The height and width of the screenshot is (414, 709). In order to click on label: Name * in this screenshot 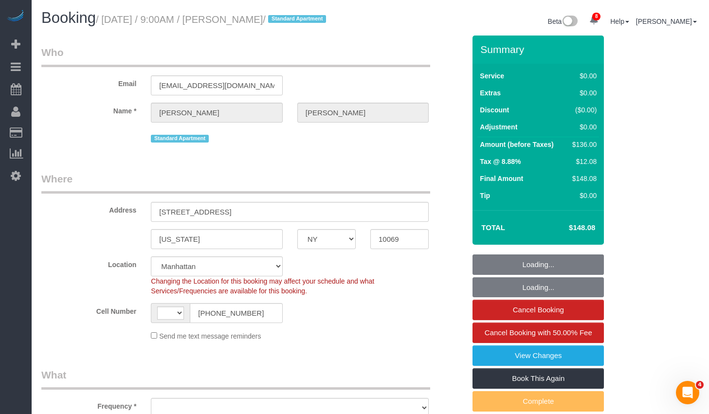, I will do `click(89, 109)`.